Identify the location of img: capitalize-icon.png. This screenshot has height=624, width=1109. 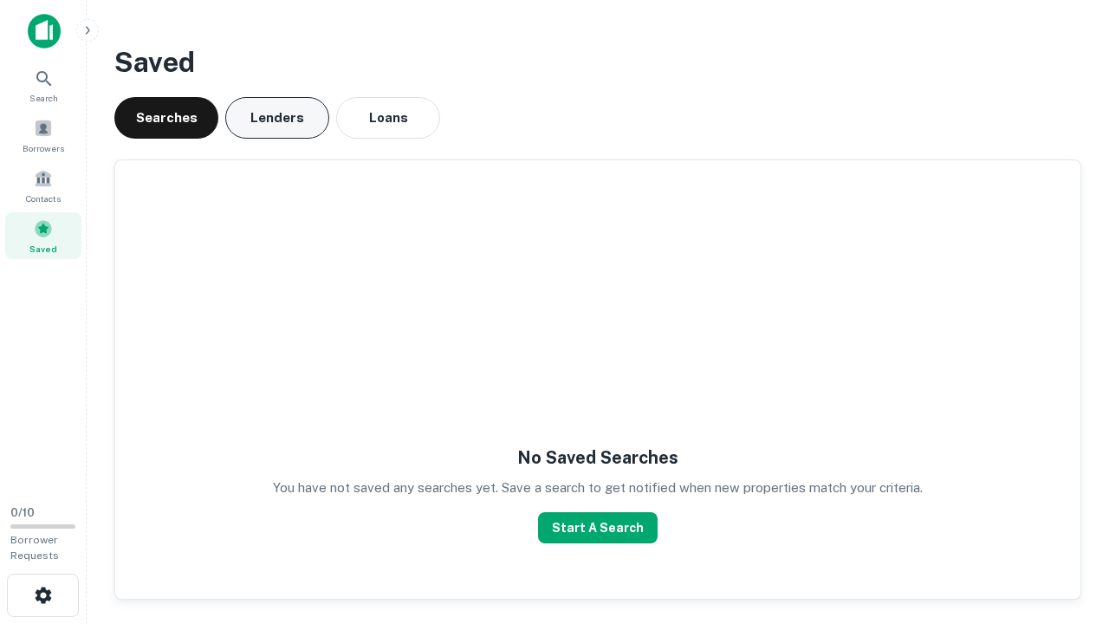
(44, 31).